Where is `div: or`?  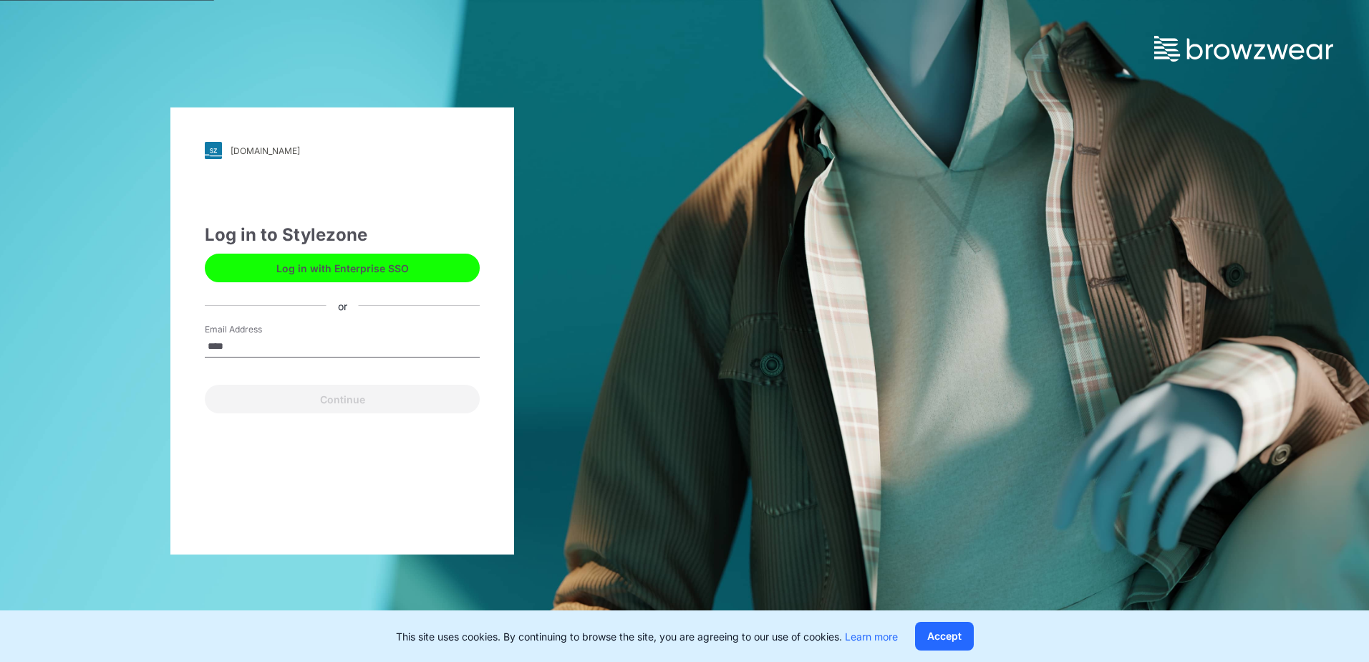
div: or is located at coordinates (342, 305).